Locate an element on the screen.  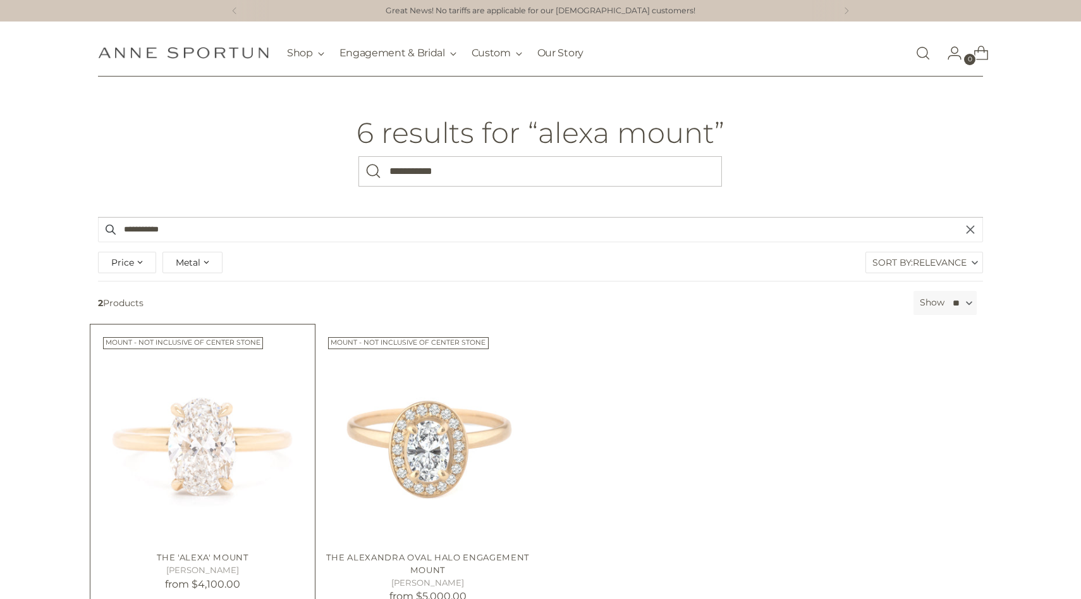
button: Search is located at coordinates (374, 171).